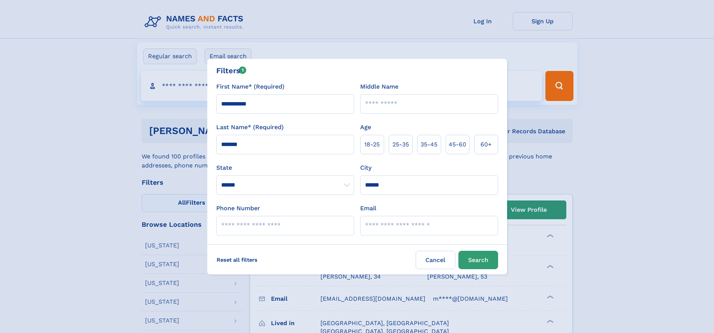 This screenshot has height=333, width=714. Describe the element at coordinates (237, 259) in the screenshot. I see `label: Reset all filters` at that location.